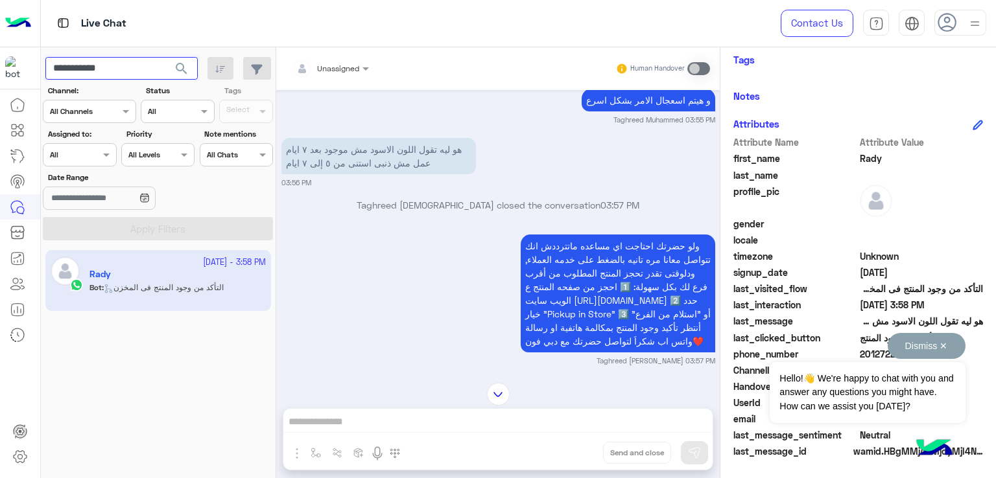 The image size is (996, 478). Describe the element at coordinates (498, 394) in the screenshot. I see `img: scroll` at that location.